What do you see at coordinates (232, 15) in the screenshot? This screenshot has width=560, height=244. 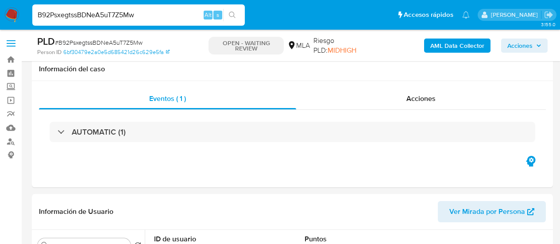 I see `button: search-icon` at bounding box center [232, 15].